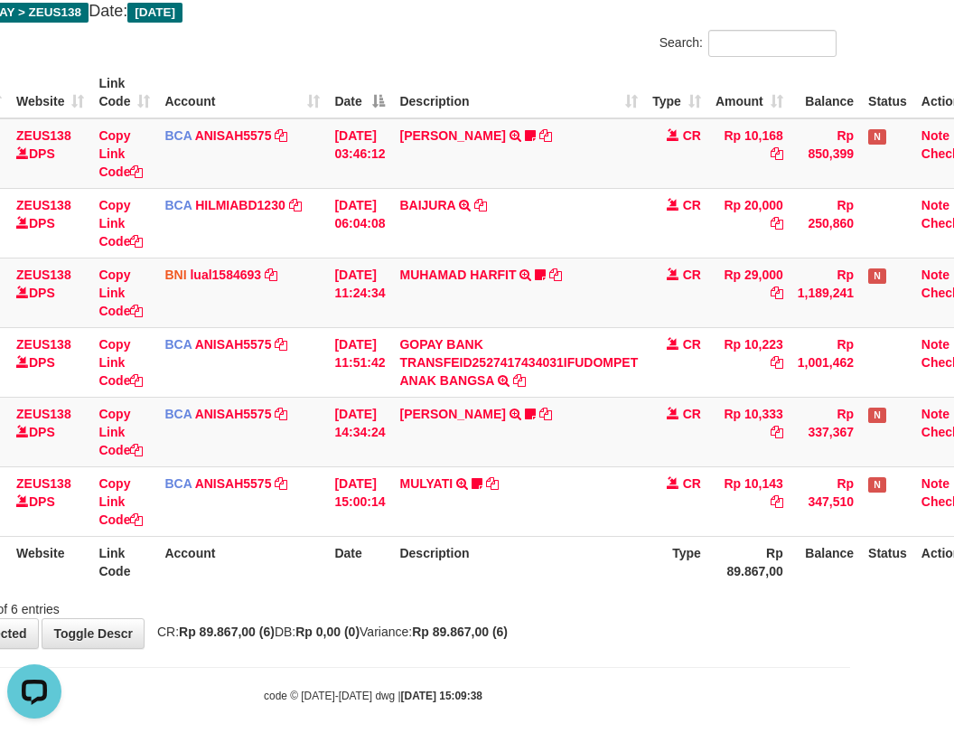  What do you see at coordinates (749, 561) in the screenshot?
I see `th: Rp 89.867,00` at bounding box center [749, 561].